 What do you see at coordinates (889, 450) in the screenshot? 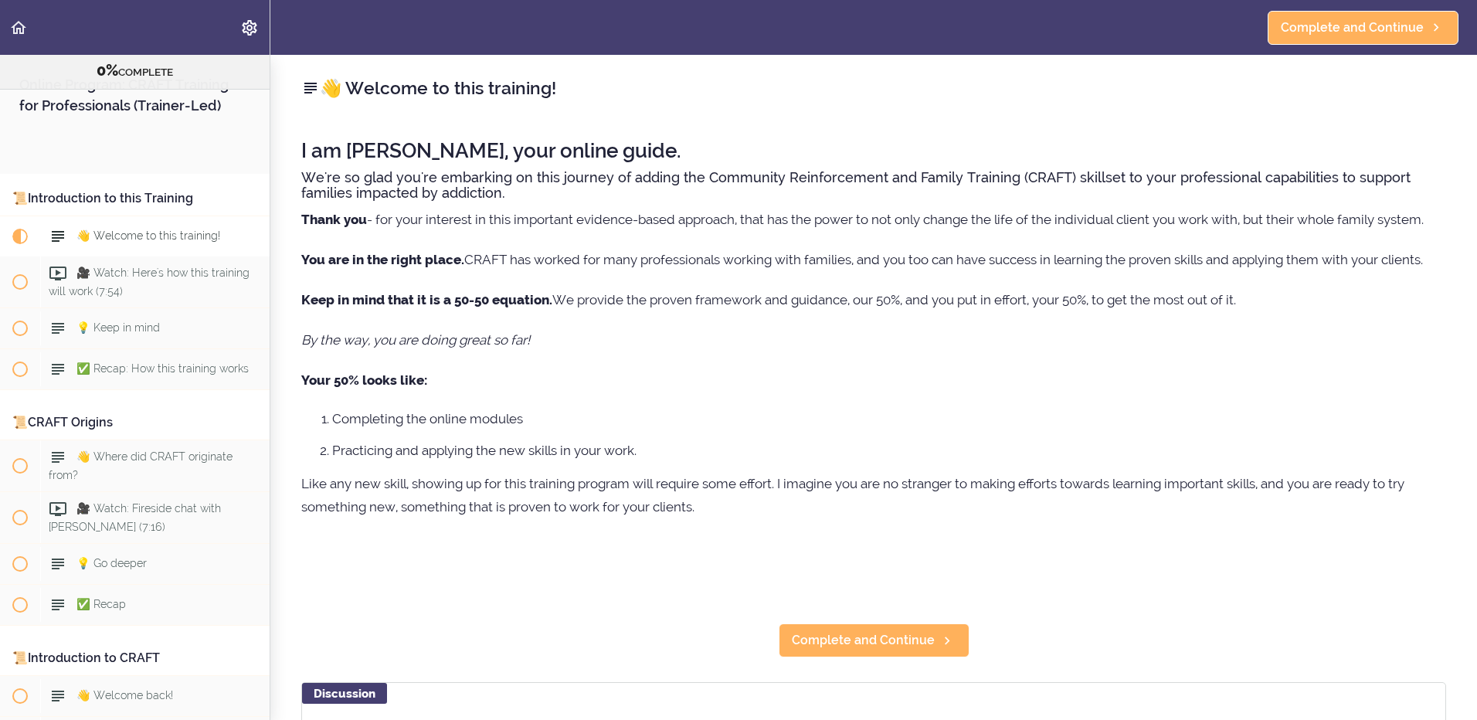
I see `li: Practicing and applying the new skills in your work.` at bounding box center [889, 450].